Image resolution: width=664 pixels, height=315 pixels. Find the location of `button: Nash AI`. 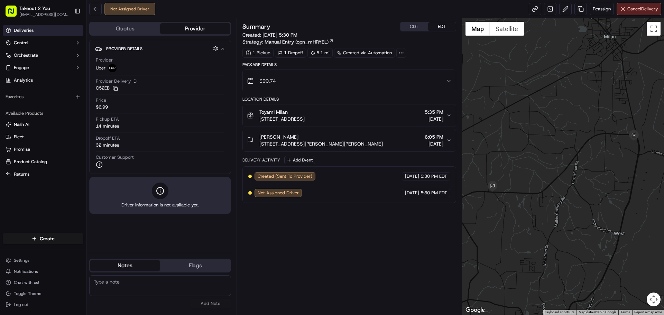

button: Nash AI is located at coordinates (43, 124).